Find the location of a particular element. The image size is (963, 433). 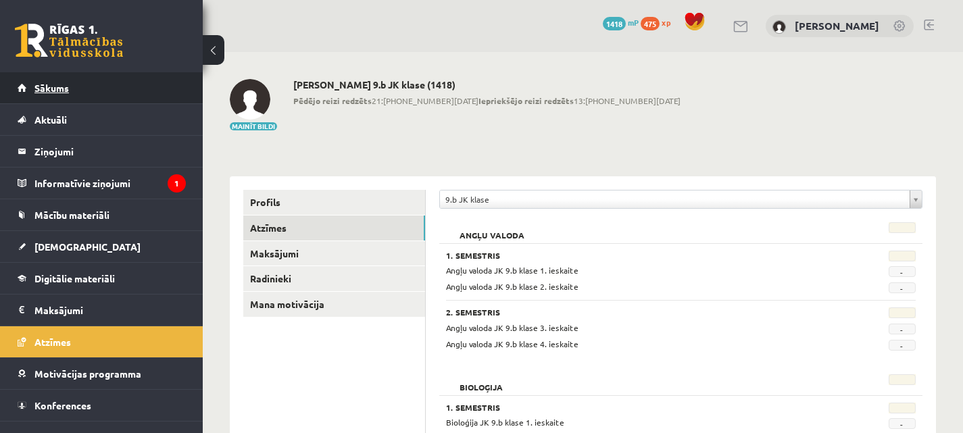

span: xp is located at coordinates (665, 22).